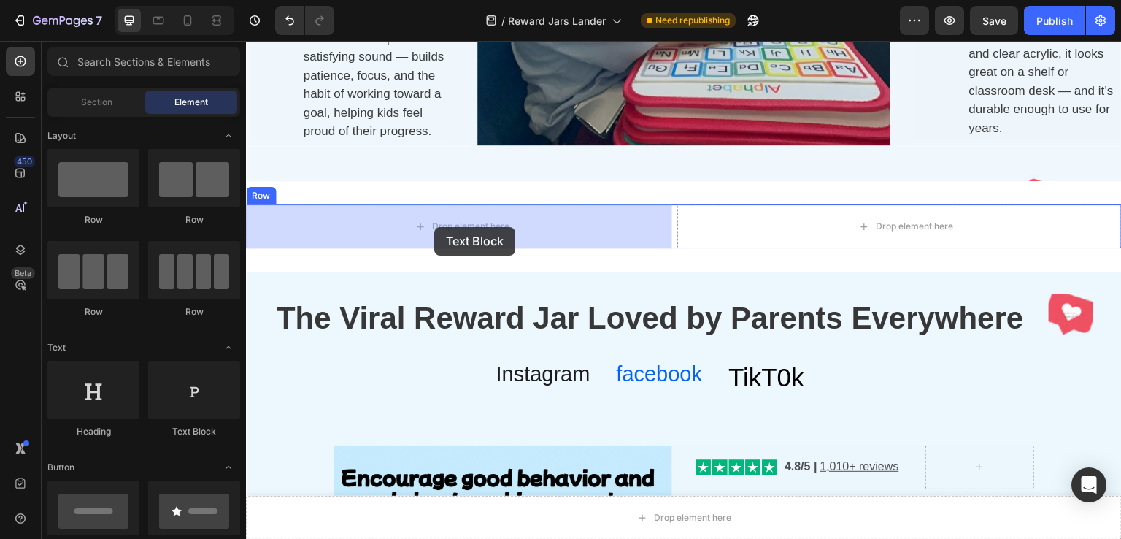 The height and width of the screenshot is (539, 1121). Describe the element at coordinates (1089, 485) in the screenshot. I see `div: Open Intercom Messenger` at that location.